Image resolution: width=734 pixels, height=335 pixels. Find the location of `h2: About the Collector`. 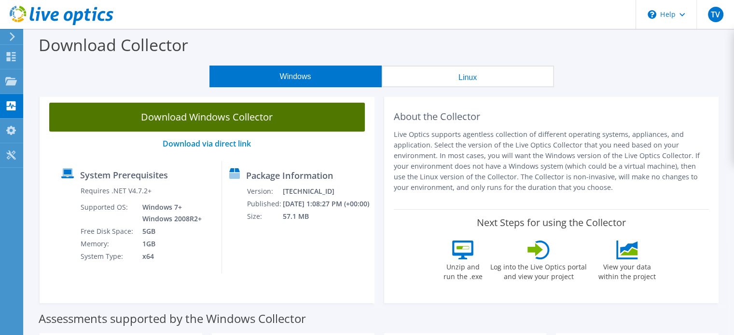

h2: About the Collector is located at coordinates (551, 117).